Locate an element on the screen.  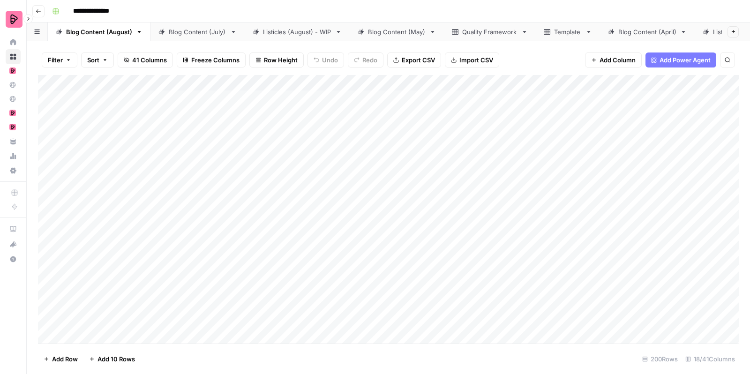
div: Listicles (August) - WIP is located at coordinates (297, 32).